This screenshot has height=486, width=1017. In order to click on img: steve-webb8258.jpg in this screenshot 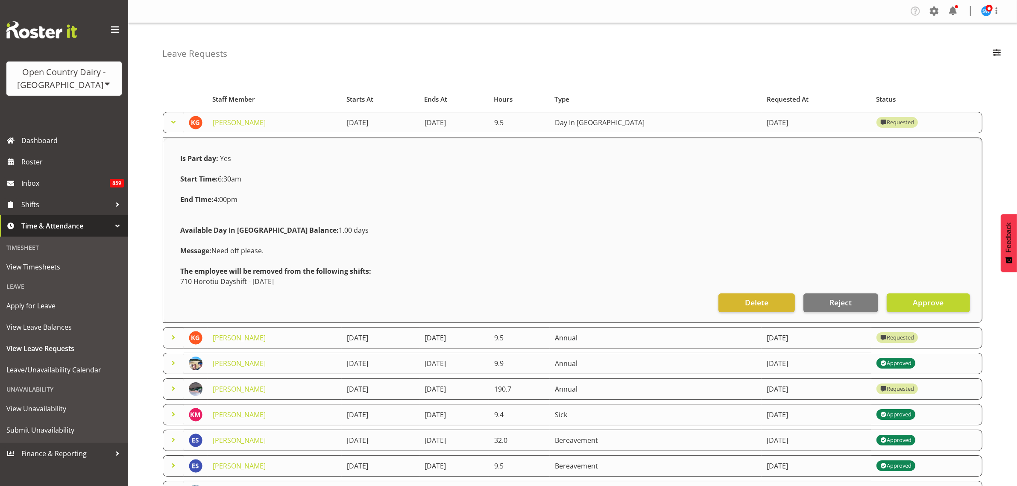, I will do `click(986, 11)`.